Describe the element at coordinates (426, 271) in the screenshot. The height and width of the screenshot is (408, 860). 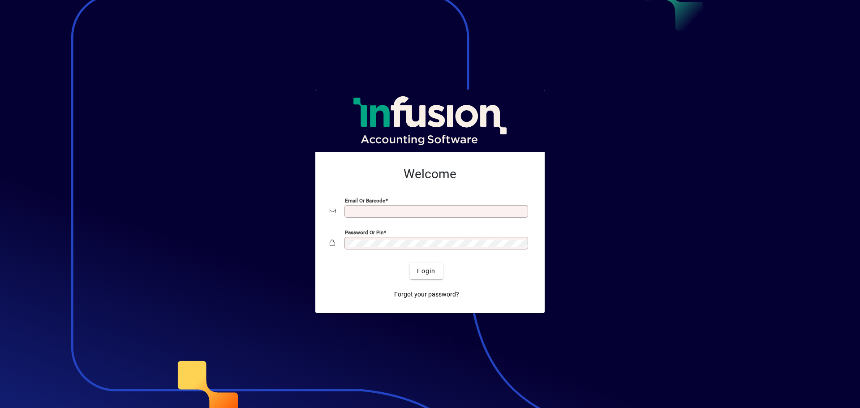
I see `span: Login` at that location.